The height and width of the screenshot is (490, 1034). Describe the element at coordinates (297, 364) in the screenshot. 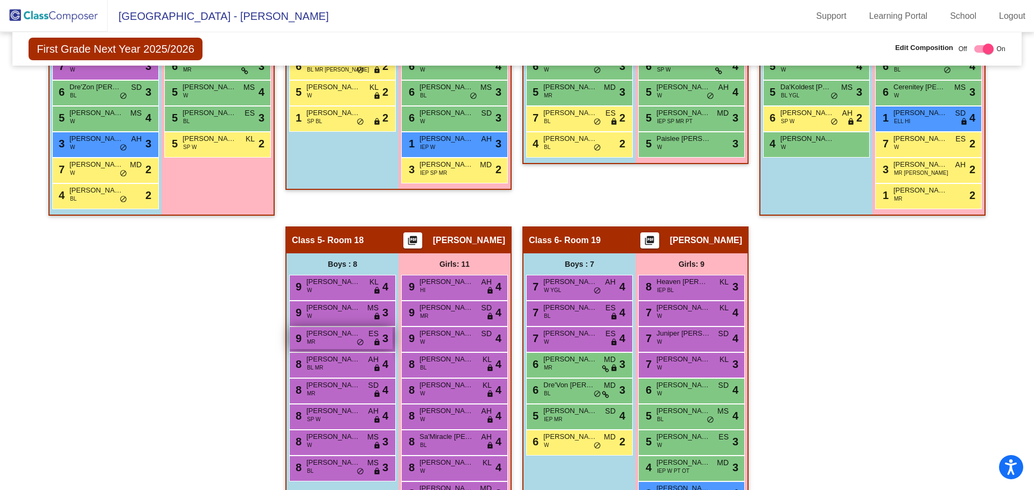

I see `span: 8` at that location.